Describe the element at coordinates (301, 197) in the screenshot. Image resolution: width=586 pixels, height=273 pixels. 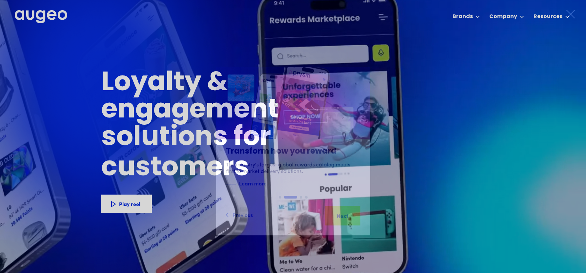
I see `div: Show slide 3 of 4` at that location.